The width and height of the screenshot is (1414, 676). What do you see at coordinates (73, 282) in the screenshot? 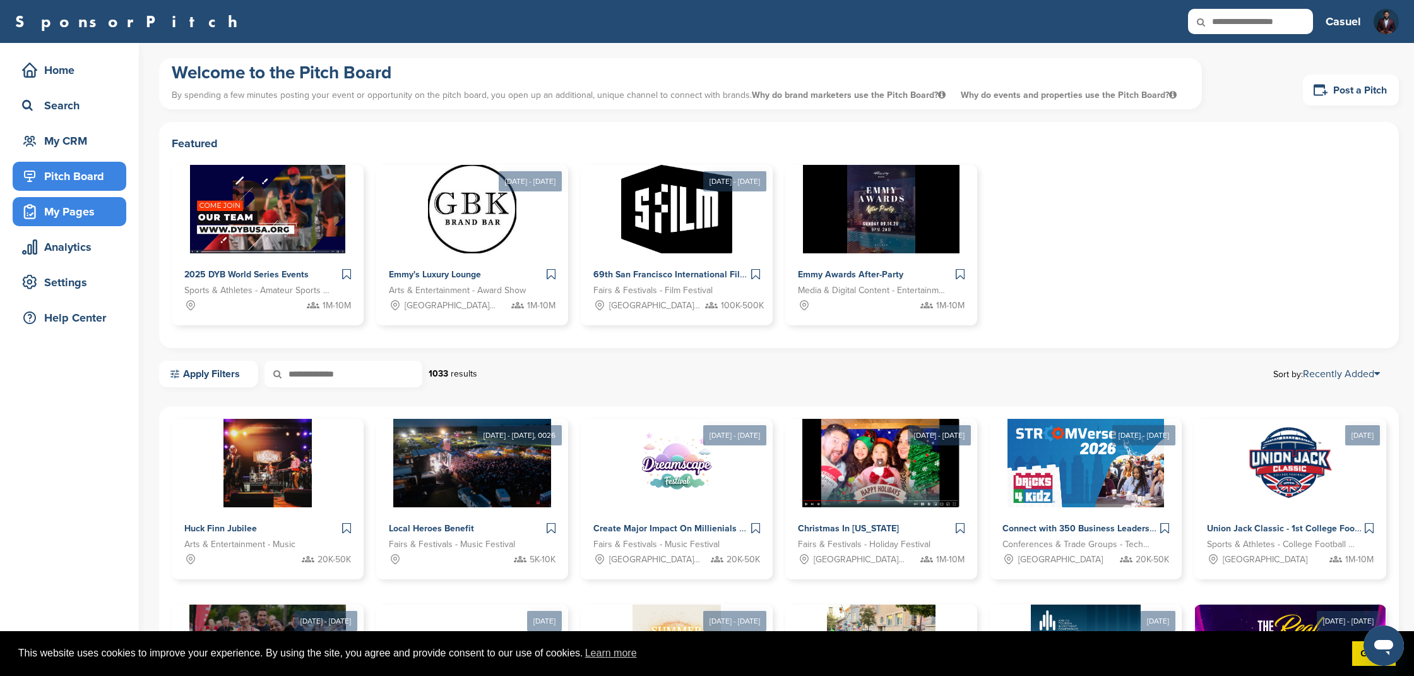
I see `div: Settings` at bounding box center [73, 282].